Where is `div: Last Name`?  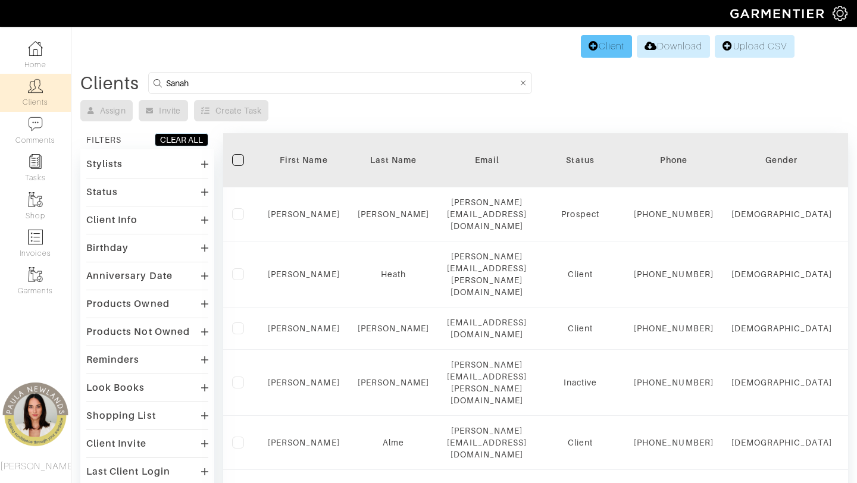 div: Last Name is located at coordinates (394, 160).